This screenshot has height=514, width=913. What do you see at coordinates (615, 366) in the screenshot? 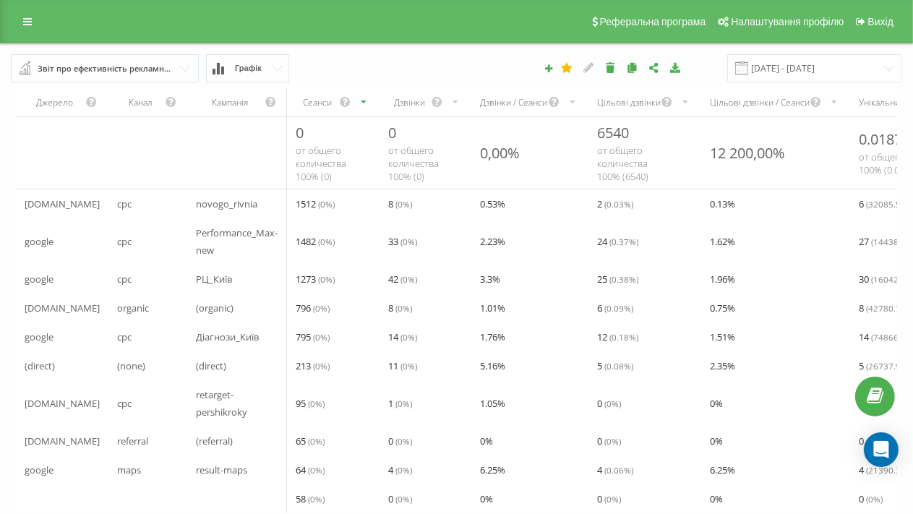
I see `span: 5` at bounding box center [615, 366].